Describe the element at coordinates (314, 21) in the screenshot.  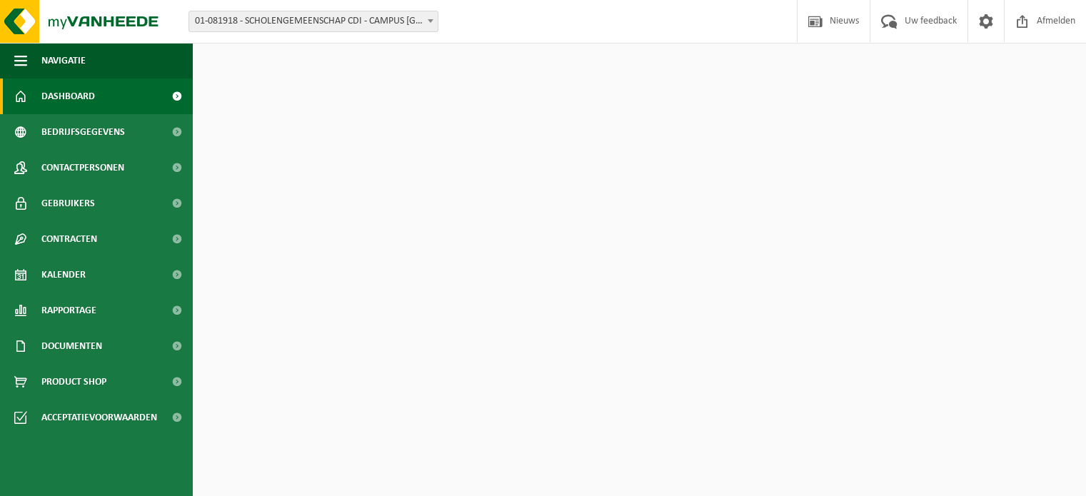
I see `span: 01-081918 - SCHOLENGEMEENSCHAP CDI - CAMPUS SINT-JOZEF - IEPER` at that location.